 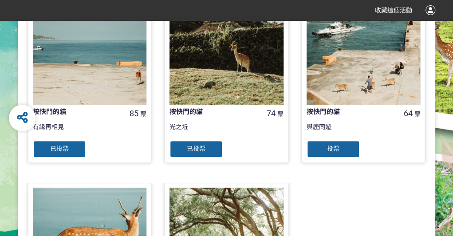 I want to click on div: 與鹿同遊, so click(x=364, y=131).